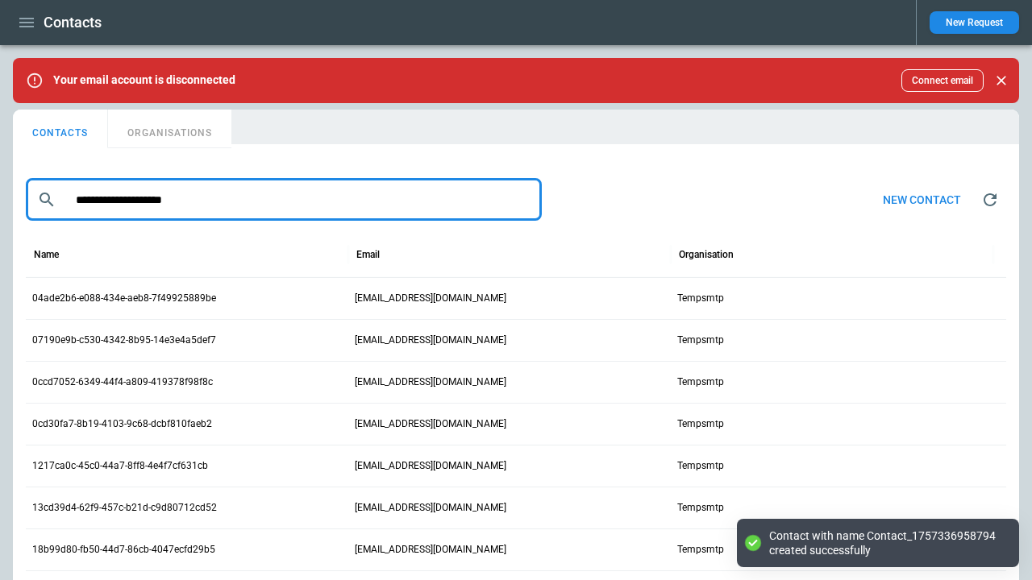 The height and width of the screenshot is (580, 1032). Describe the element at coordinates (60, 129) in the screenshot. I see `button: CONTACTS` at that location.